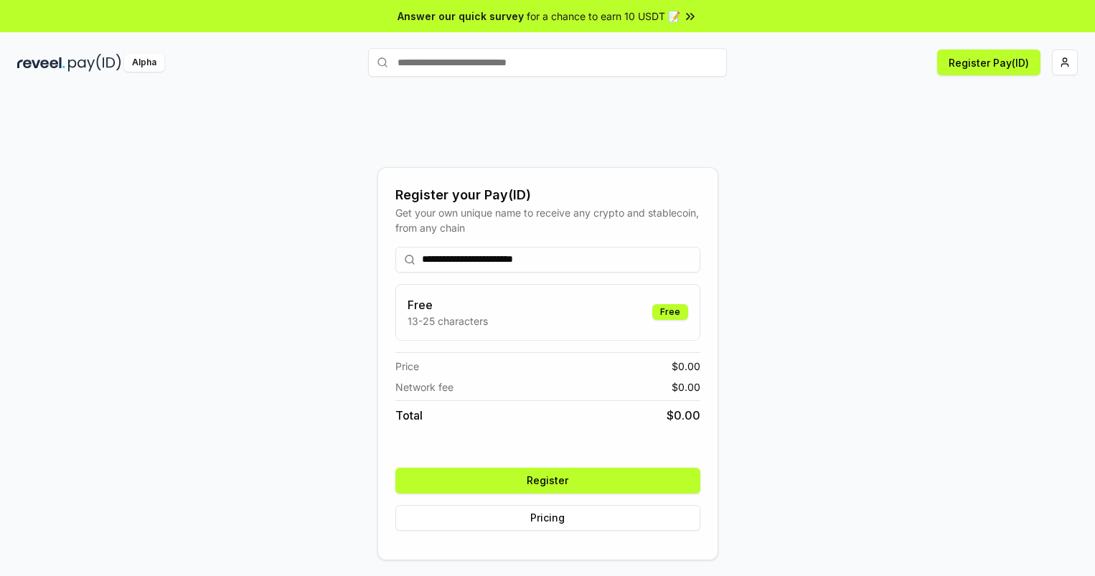 The image size is (1095, 576). Describe the element at coordinates (547, 220) in the screenshot. I see `div: Get your own unique name to receive any crypto and stablecoin, from any chain` at that location.